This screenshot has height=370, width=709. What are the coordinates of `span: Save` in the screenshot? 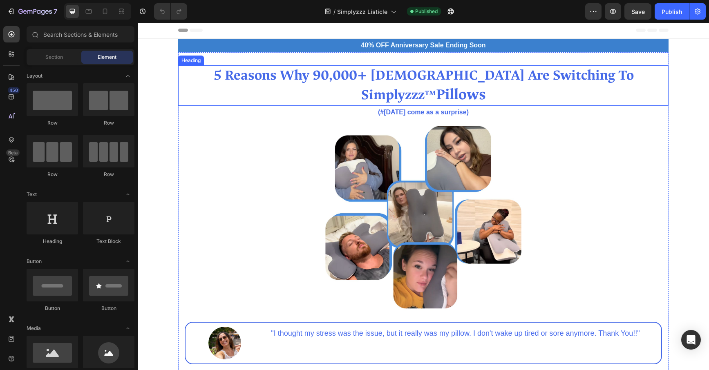 It's located at (638, 11).